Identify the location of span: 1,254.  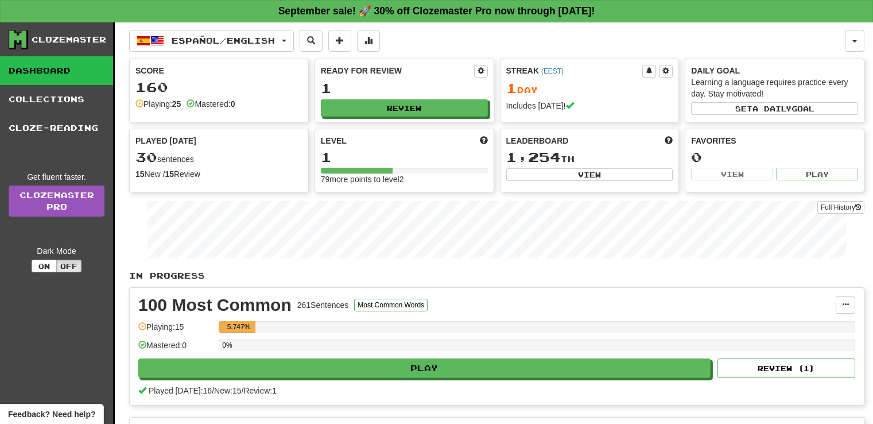
(533, 157).